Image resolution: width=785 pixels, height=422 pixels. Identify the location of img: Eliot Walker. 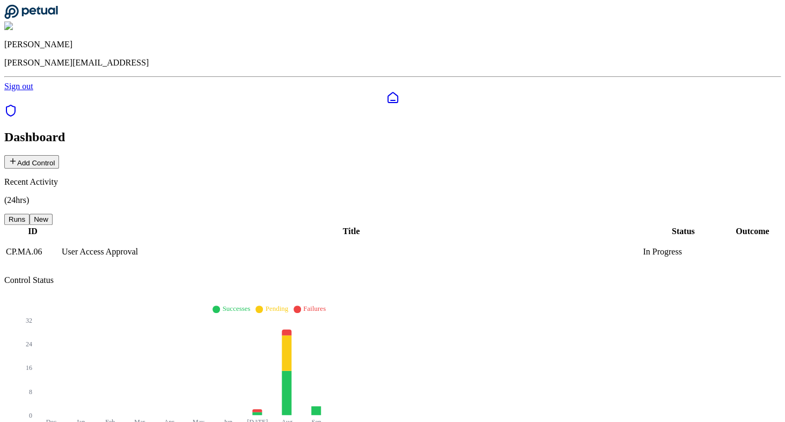
(30, 26).